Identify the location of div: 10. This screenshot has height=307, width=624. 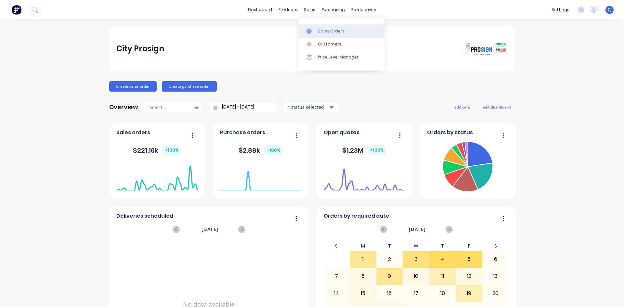
(416, 276).